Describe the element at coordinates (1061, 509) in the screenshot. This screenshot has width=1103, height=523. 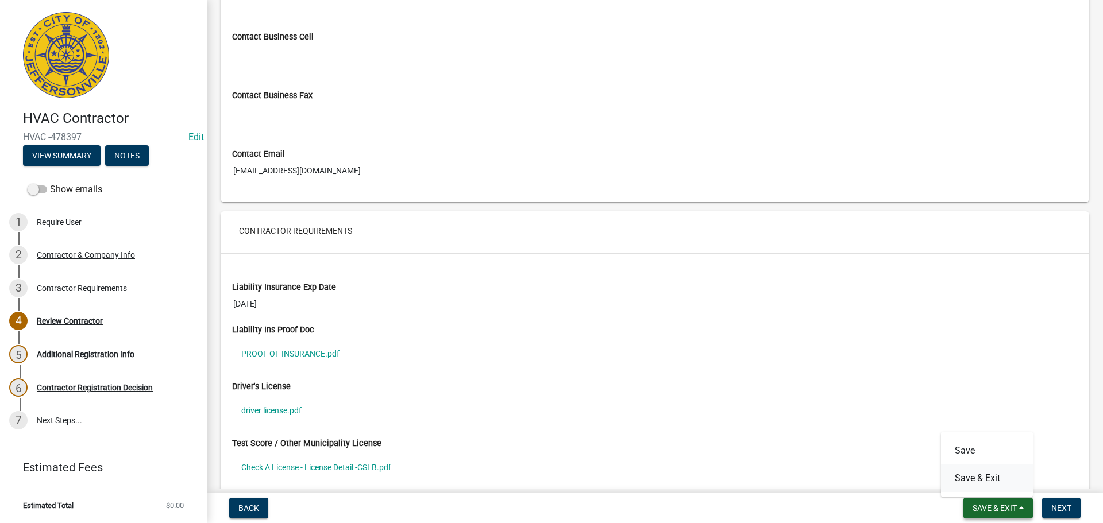
I see `button: Next` at that location.